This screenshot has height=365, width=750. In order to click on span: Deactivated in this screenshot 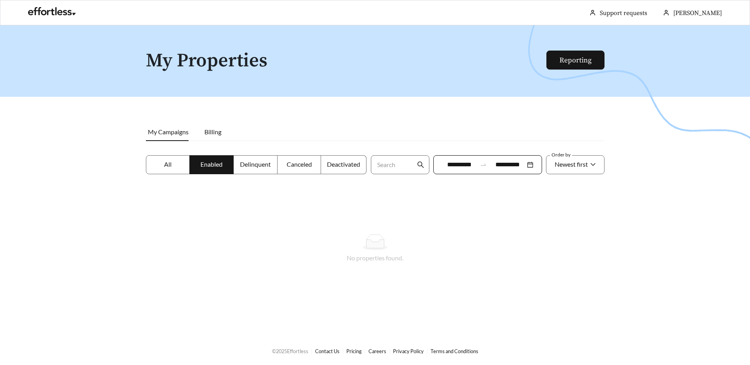, I will do `click(343, 164)`.